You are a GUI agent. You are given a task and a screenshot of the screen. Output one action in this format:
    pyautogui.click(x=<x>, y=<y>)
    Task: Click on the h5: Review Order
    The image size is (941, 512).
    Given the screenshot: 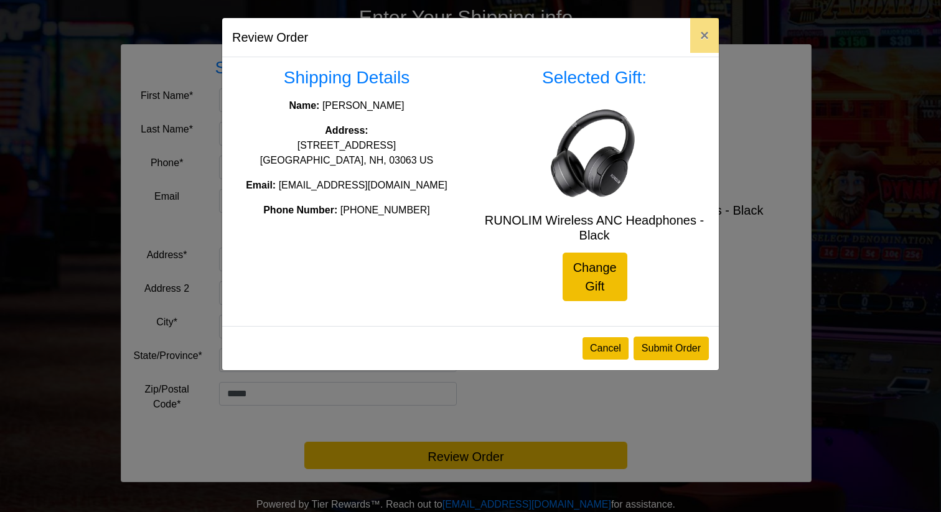 What is the action you would take?
    pyautogui.click(x=270, y=37)
    